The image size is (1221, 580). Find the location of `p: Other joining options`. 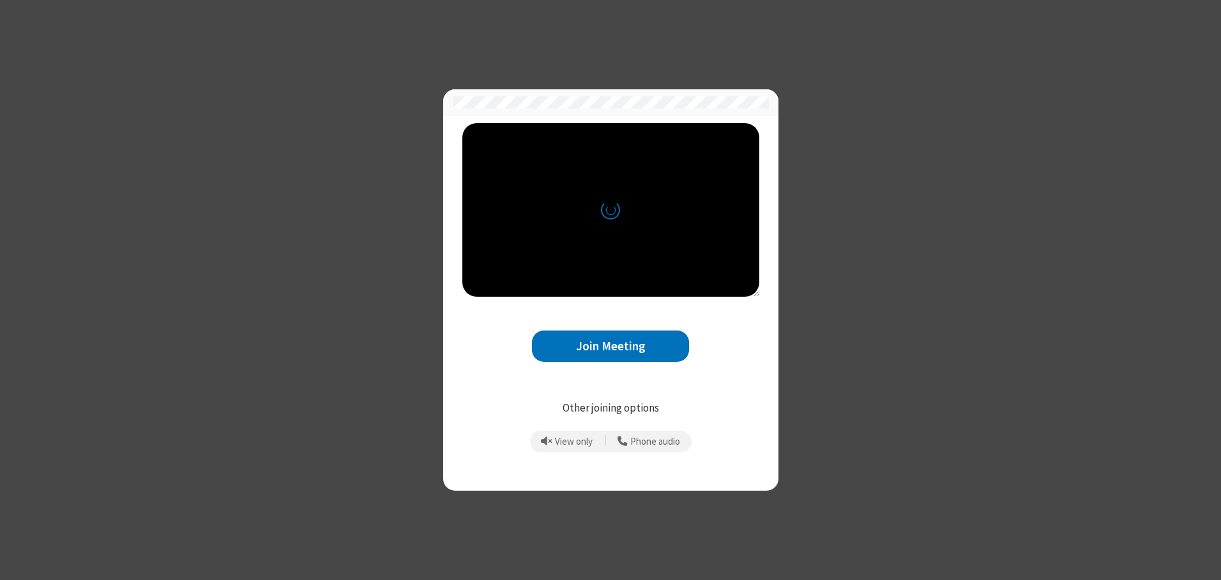

p: Other joining options is located at coordinates (610, 409).